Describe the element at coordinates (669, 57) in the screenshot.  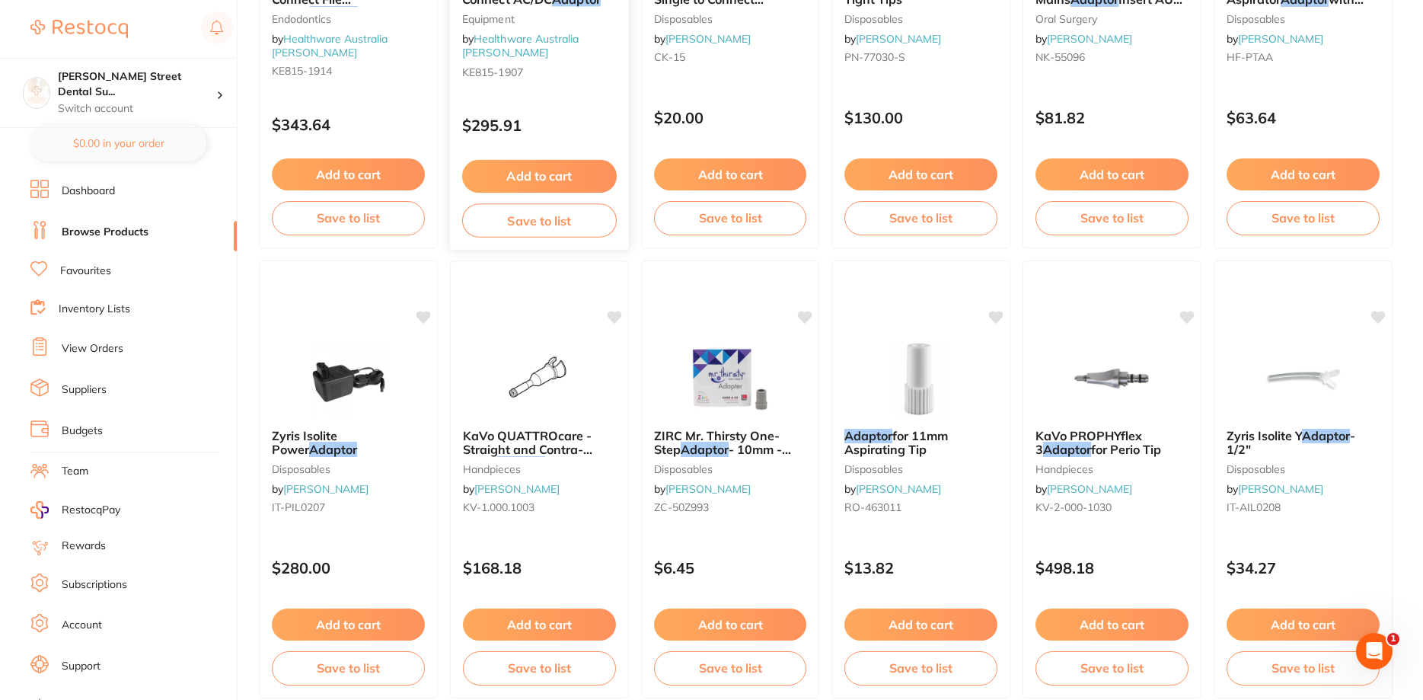
I see `span: CK-15` at that location.